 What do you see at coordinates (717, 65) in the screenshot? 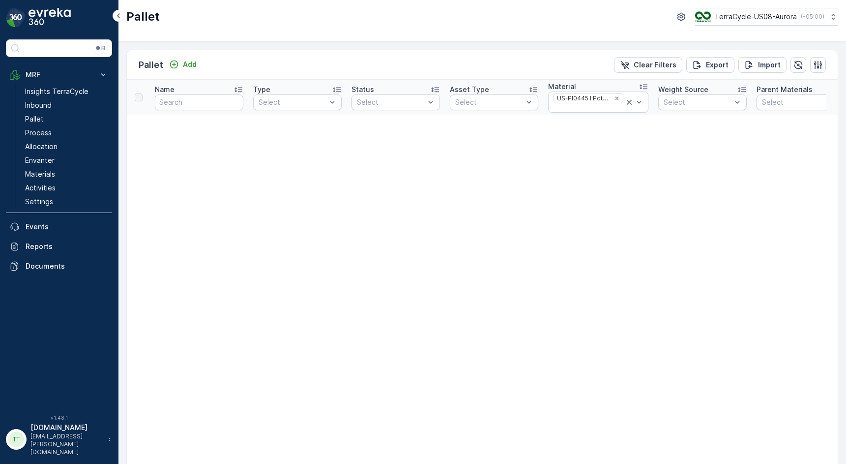
I see `p: Export` at bounding box center [717, 65].